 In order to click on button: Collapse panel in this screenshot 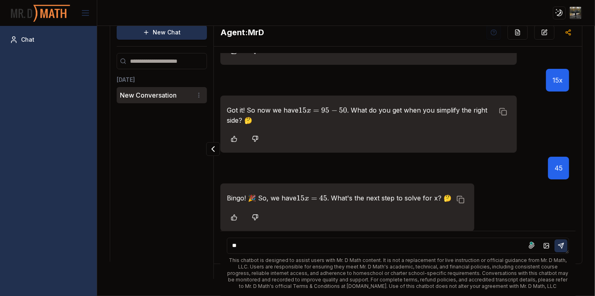, I will do `click(213, 149)`.